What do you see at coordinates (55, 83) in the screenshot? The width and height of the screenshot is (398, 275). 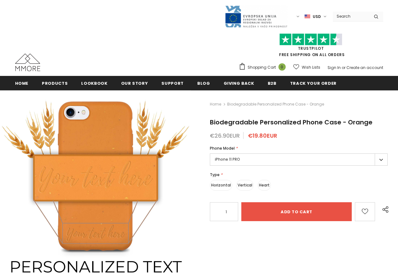 I see `span: Products` at bounding box center [55, 83].